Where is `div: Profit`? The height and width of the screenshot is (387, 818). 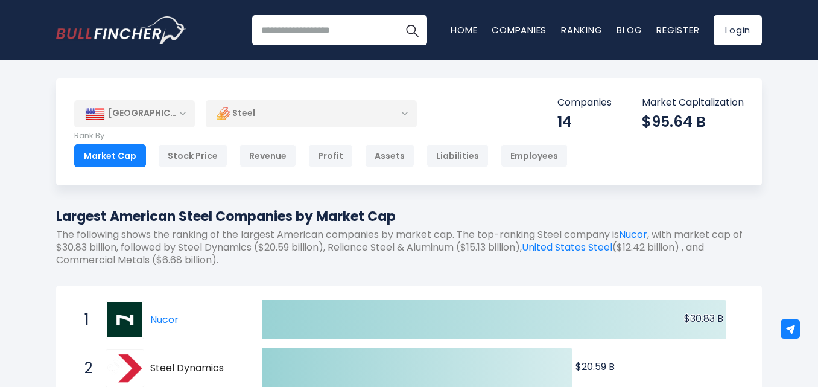 div: Profit is located at coordinates (330, 156).